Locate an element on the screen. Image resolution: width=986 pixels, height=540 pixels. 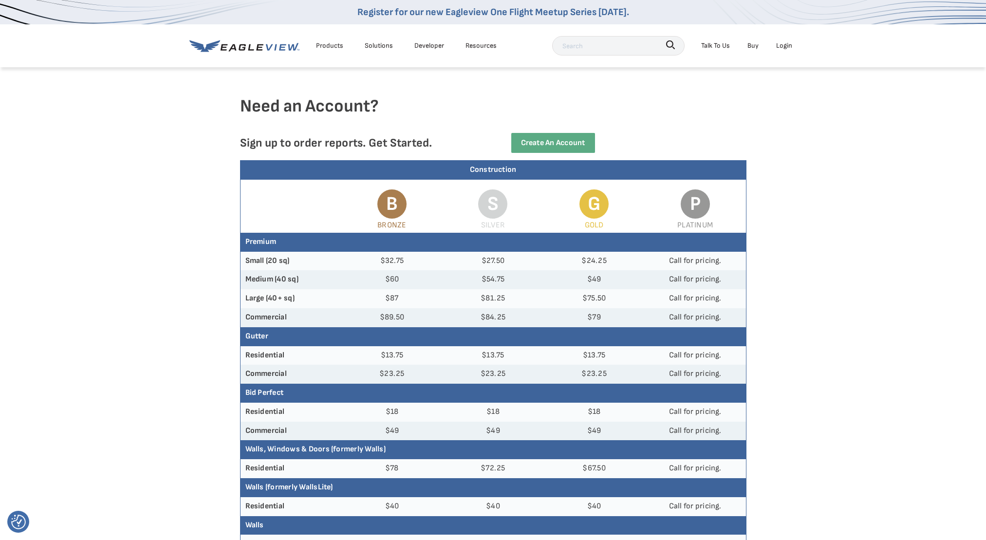
td: $78 is located at coordinates (392, 468).